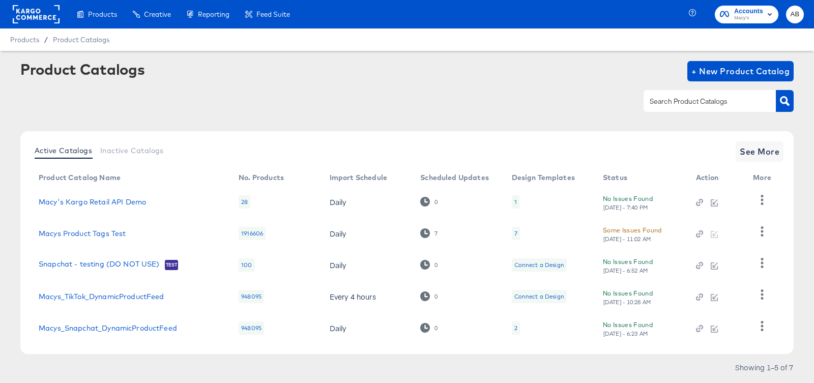 The height and width of the screenshot is (383, 814). What do you see at coordinates (515, 202) in the screenshot?
I see `div: 1` at bounding box center [515, 202].